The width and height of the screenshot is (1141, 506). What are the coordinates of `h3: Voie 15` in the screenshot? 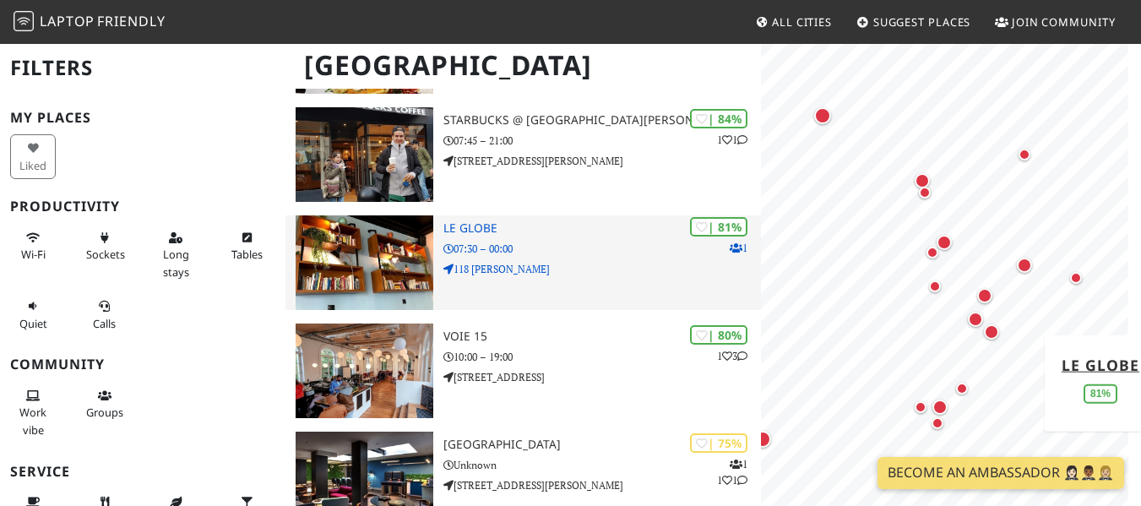 It's located at (601, 336).